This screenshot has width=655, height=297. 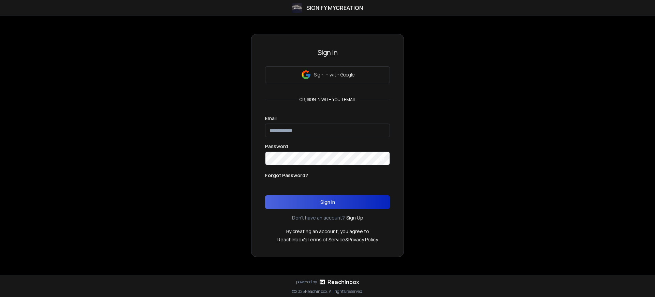 What do you see at coordinates (318, 218) in the screenshot?
I see `p: Don't have an account?` at bounding box center [318, 218].